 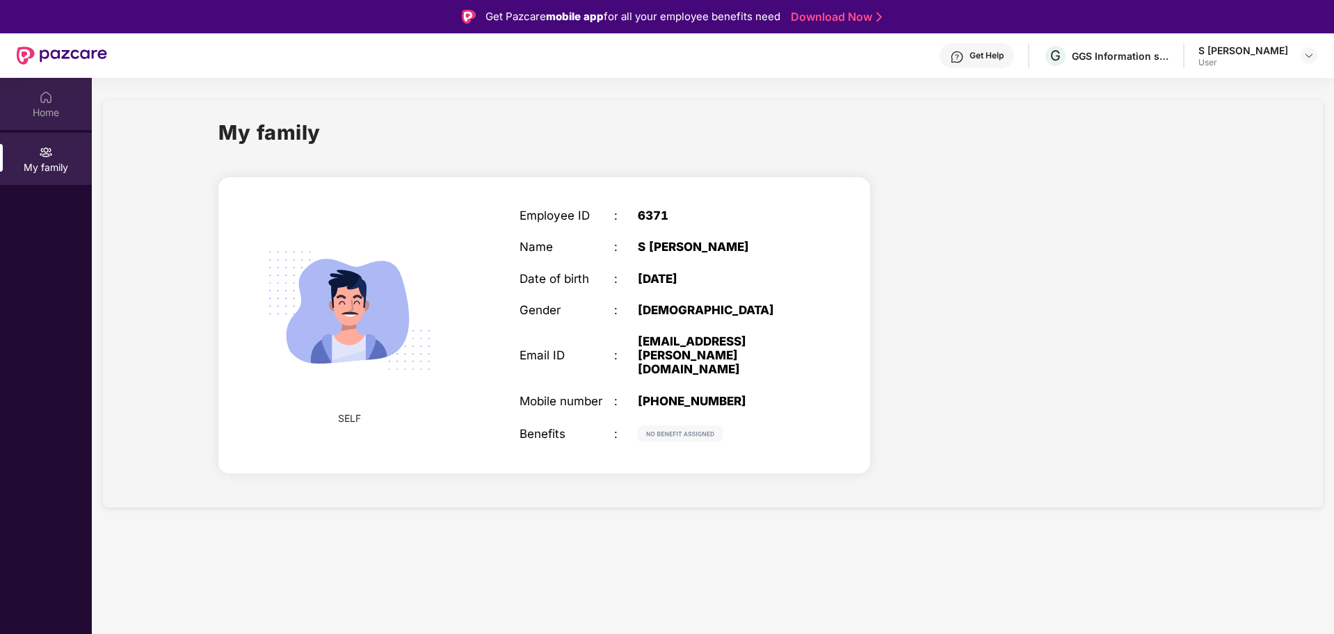 I want to click on div: Benefits, so click(x=567, y=434).